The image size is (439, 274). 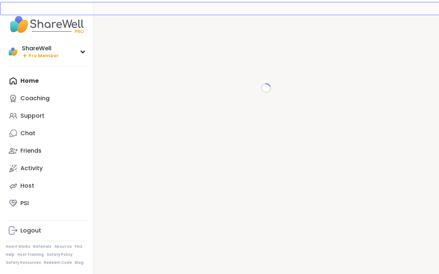 What do you see at coordinates (40, 49) in the screenshot?
I see `div: ShareWell` at bounding box center [40, 49].